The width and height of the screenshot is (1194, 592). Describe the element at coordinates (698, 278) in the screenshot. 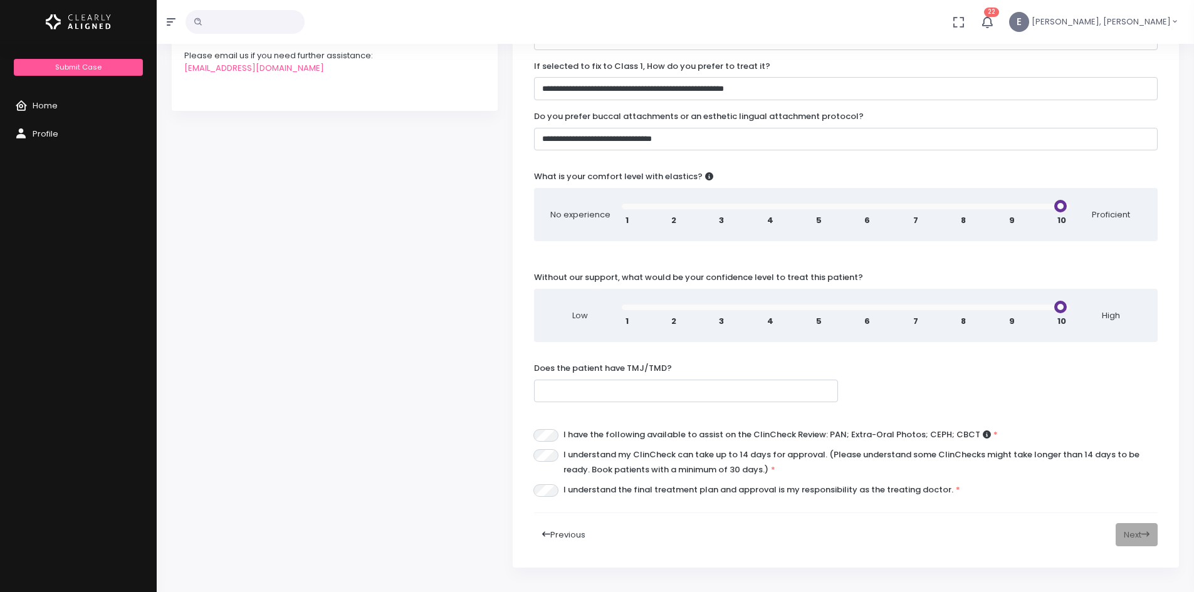

I see `label: Without our support, what would be your confidence level to treat this patient?` at that location.